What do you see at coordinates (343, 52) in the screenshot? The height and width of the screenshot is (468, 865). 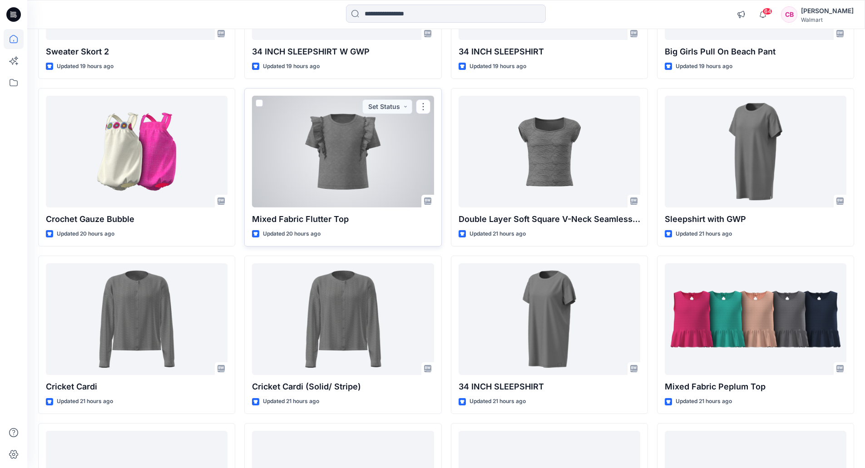 I see `p: 34 INCH SLEEPSHIRT W GWP` at bounding box center [343, 52].